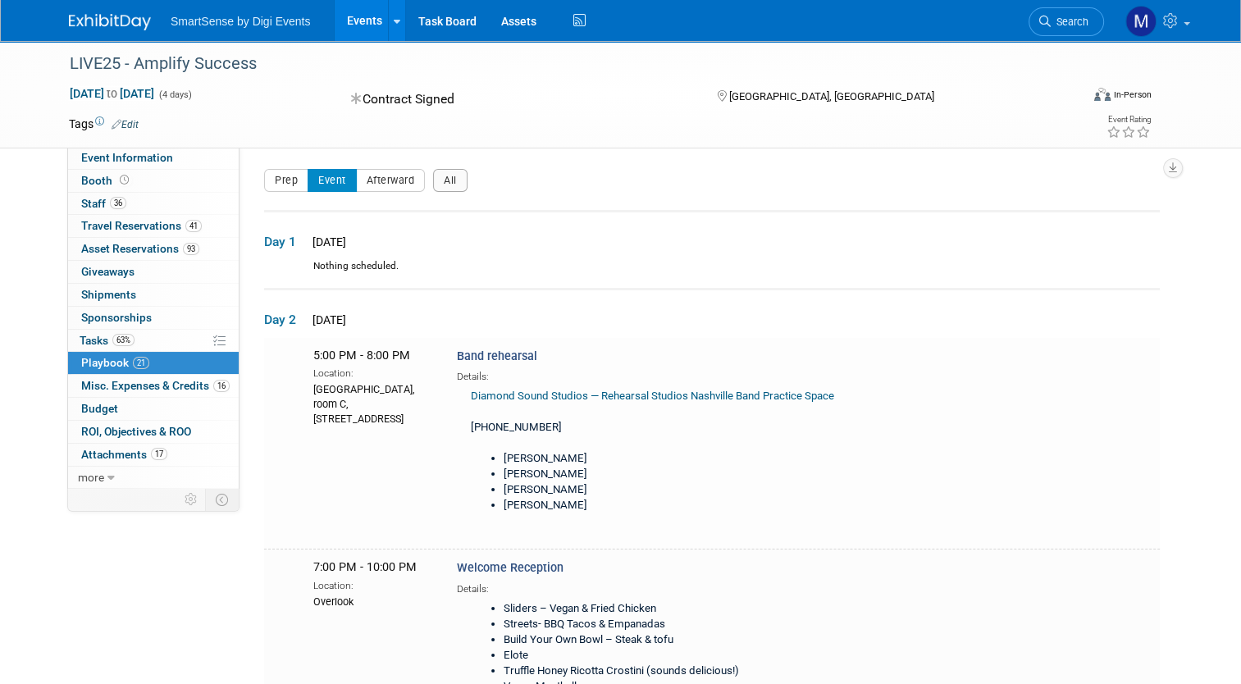 The height and width of the screenshot is (684, 1241). Describe the element at coordinates (153, 180) in the screenshot. I see `a: Booth` at that location.